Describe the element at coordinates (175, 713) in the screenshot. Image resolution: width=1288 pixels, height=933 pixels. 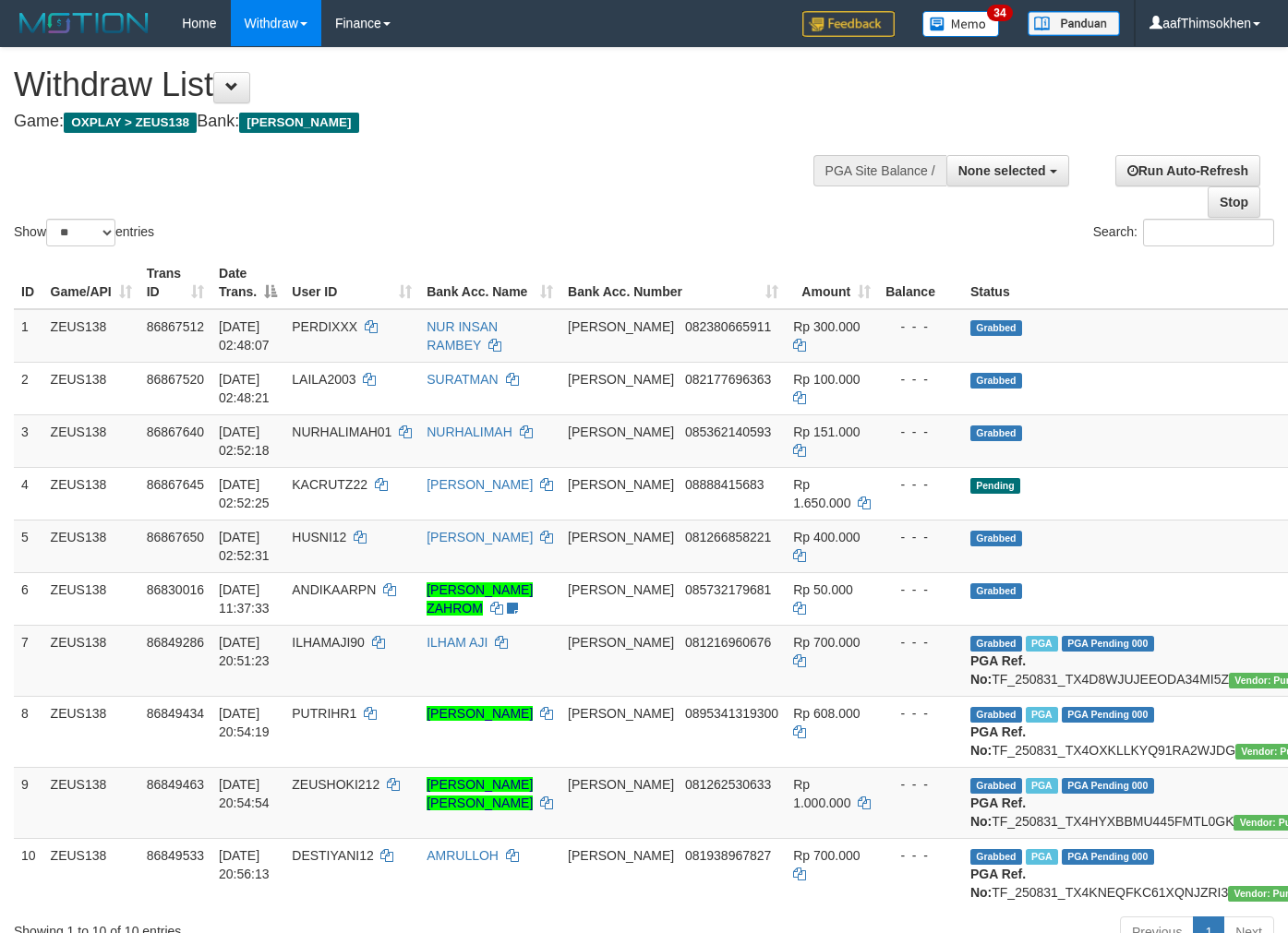
I see `span: 86849434` at that location.